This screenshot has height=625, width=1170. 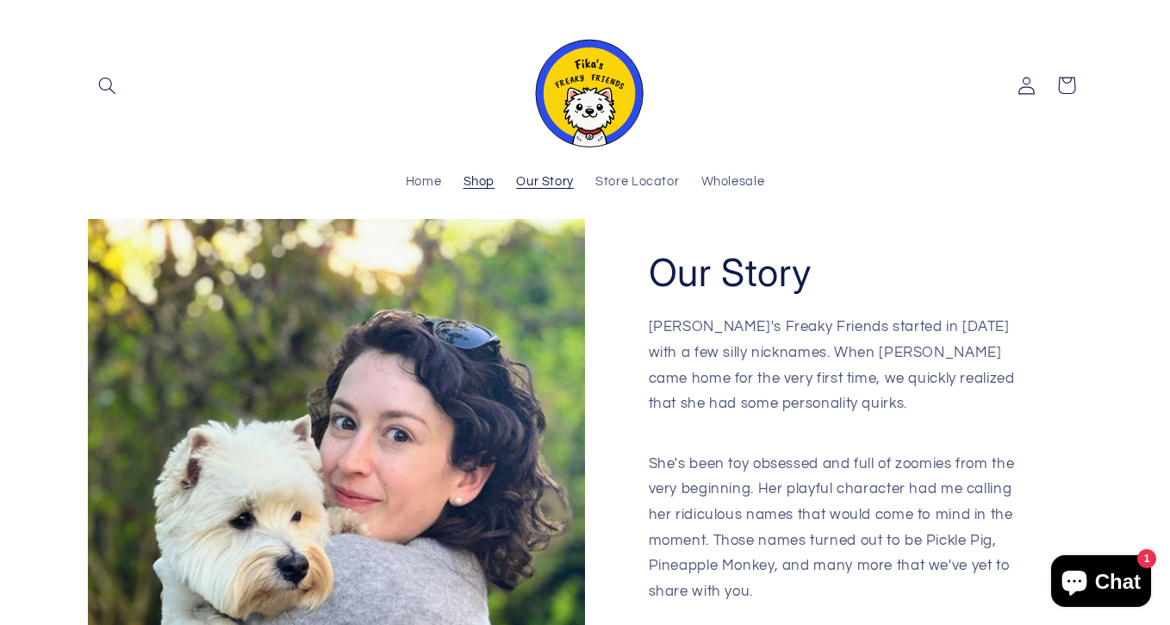 What do you see at coordinates (423, 183) in the screenshot?
I see `a: Home` at bounding box center [423, 183].